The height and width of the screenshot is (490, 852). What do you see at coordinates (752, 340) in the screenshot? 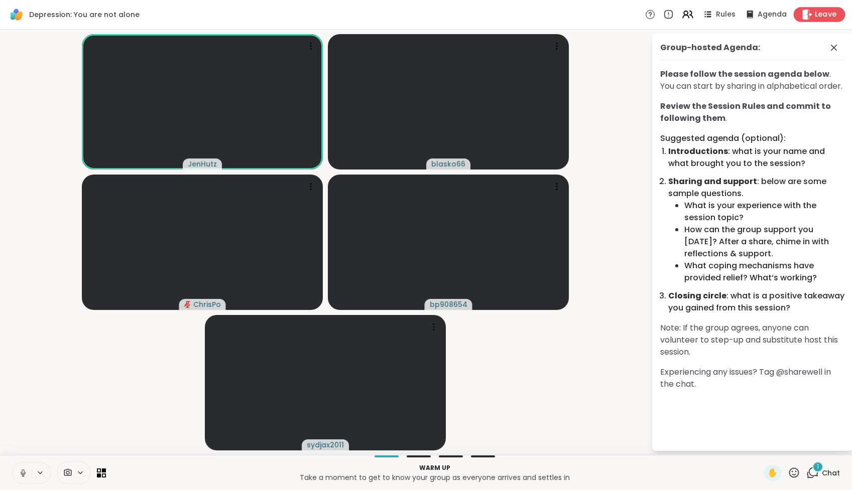
I see `p: Note: If the group agrees, anyone can volunteer to step-up and substitute host this session.` at bounding box center [752, 340].